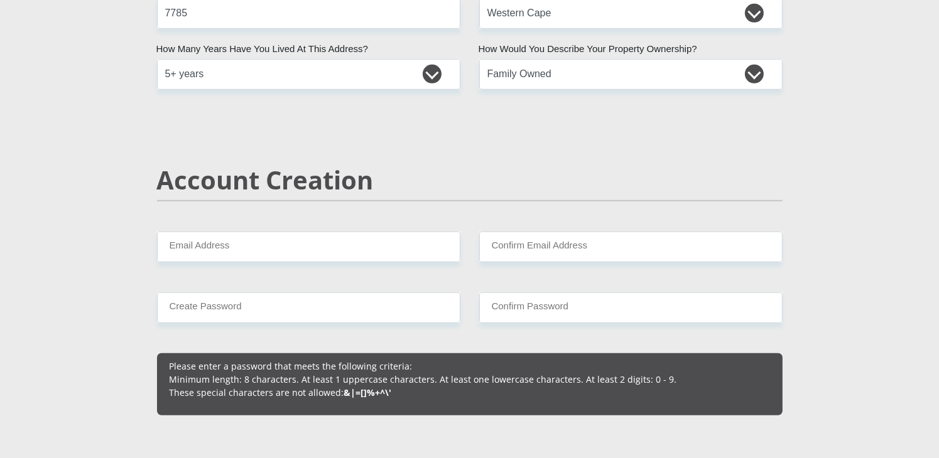 The image size is (939, 458). I want to click on p: Please enter a password that meets the following criteria: Minimum length: 8 characters. At least..., so click(470, 379).